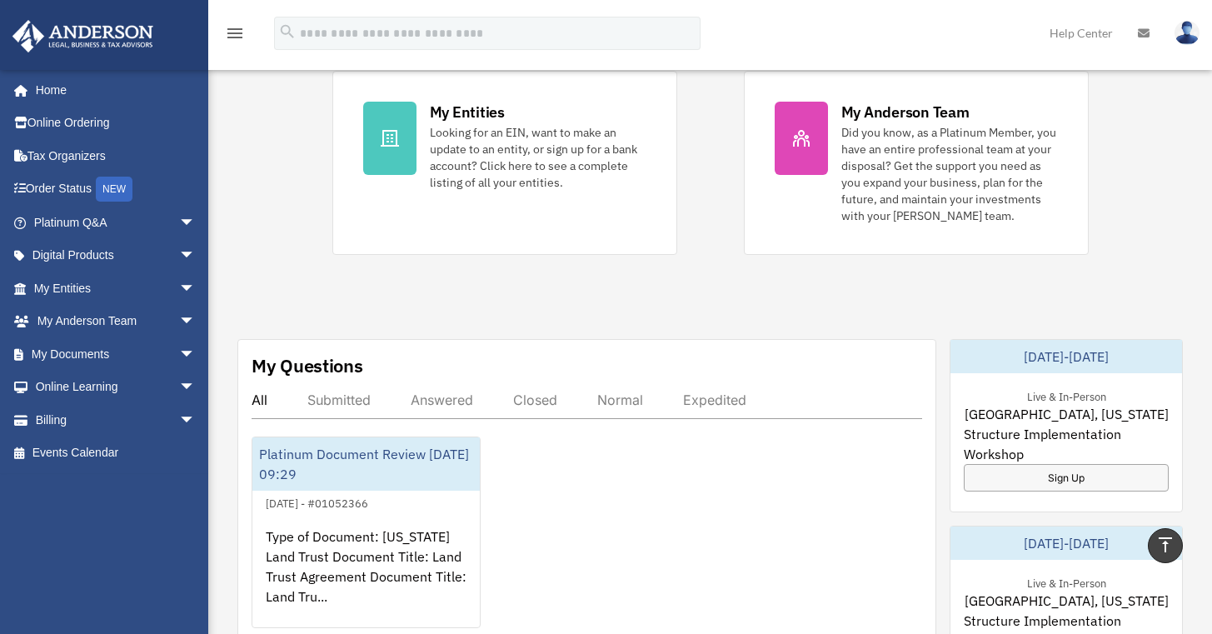 The height and width of the screenshot is (634, 1212). Describe the element at coordinates (441, 400) in the screenshot. I see `div: Answered` at that location.